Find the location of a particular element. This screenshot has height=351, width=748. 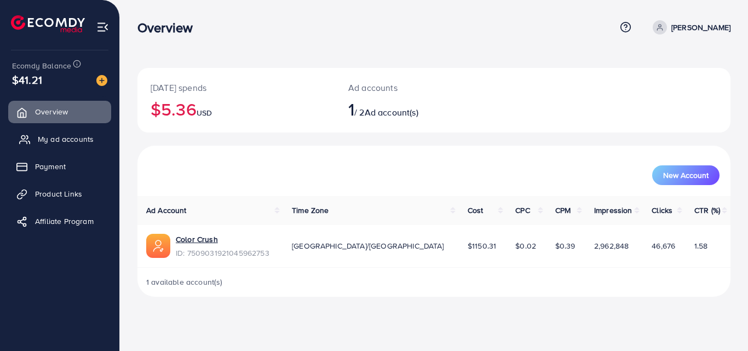

a: logo is located at coordinates (48, 24).